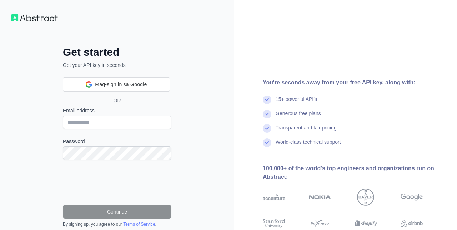 The width and height of the screenshot is (457, 230). Describe the element at coordinates (320, 197) in the screenshot. I see `img: nokia` at that location.